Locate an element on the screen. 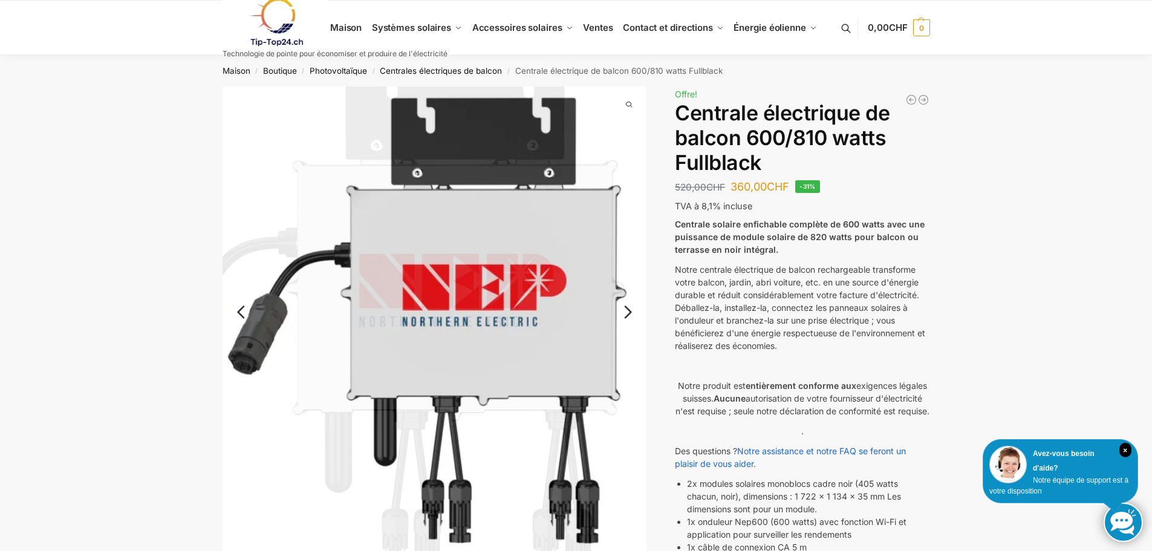 This screenshot has width=1152, height=551. font: Aucune is located at coordinates (729, 398).